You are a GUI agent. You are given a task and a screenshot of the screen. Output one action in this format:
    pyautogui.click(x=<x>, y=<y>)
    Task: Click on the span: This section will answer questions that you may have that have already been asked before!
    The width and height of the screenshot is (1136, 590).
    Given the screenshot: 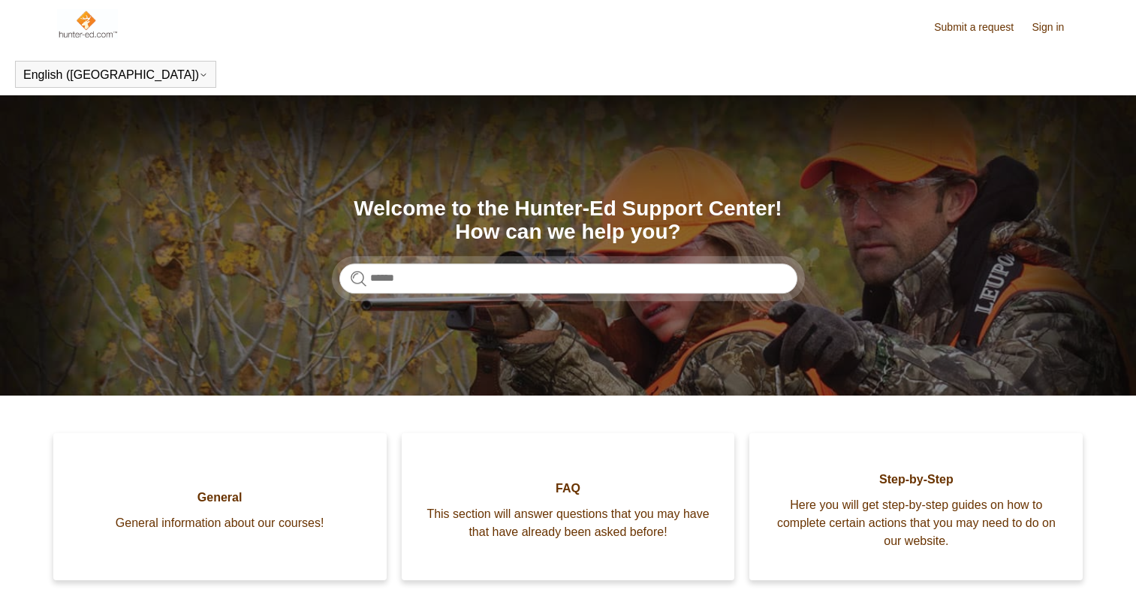 What is the action you would take?
    pyautogui.click(x=569, y=523)
    